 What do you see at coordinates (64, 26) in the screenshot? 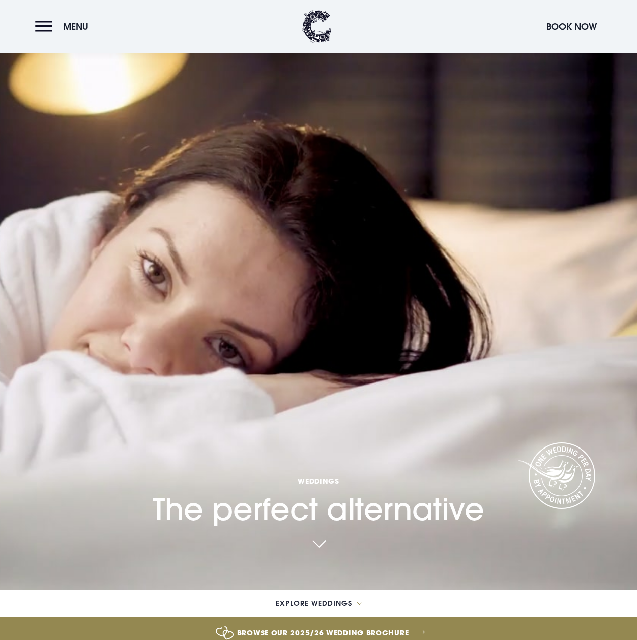
I see `button: Menu` at bounding box center [64, 26].